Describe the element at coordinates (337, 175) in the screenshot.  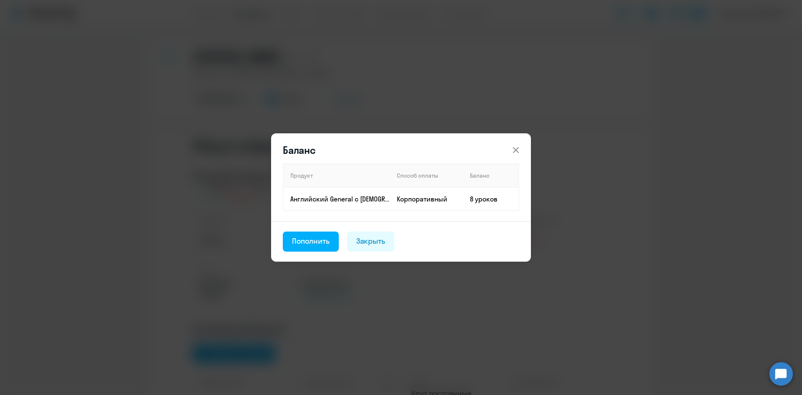
I see `th: Продукт` at that location.